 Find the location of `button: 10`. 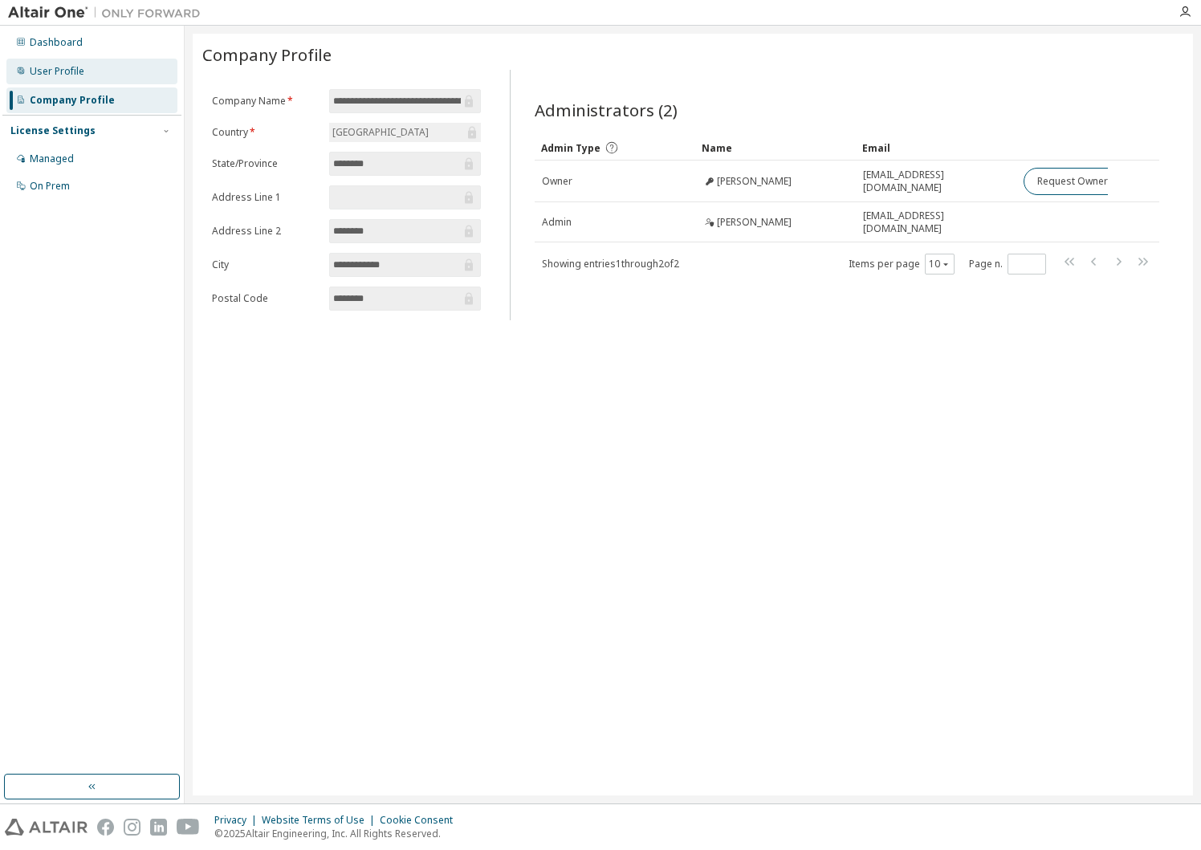

button: 10 is located at coordinates (939, 264).